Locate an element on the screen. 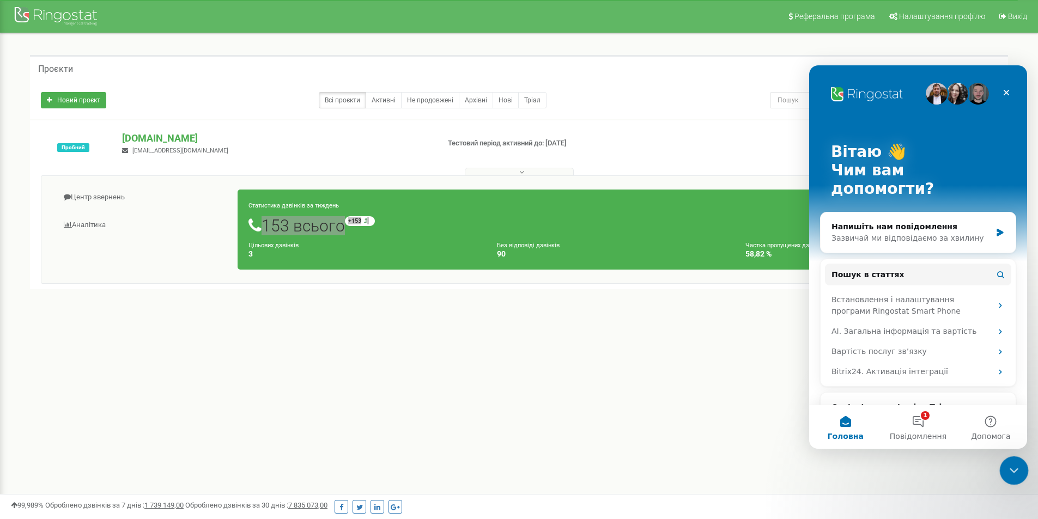  a: Не продовжені is located at coordinates (430, 100).